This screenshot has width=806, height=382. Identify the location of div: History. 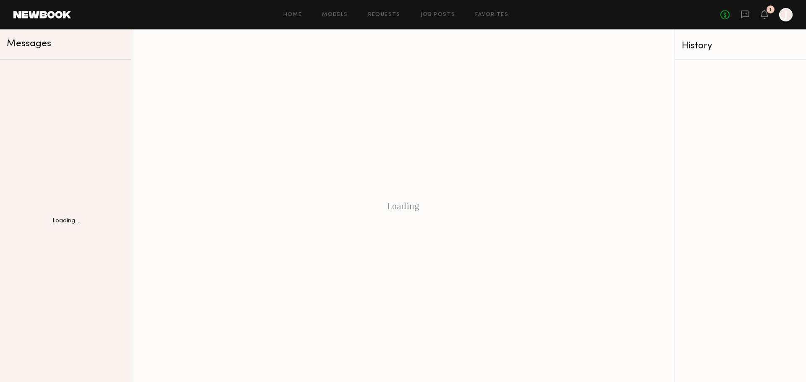
(741, 46).